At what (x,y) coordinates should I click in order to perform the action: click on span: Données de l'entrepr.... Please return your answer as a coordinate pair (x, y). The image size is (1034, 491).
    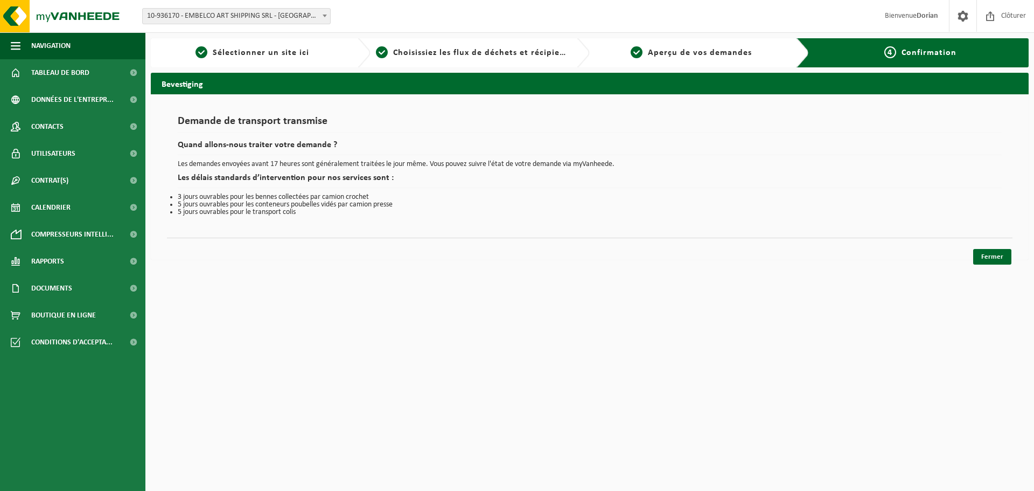
    Looking at the image, I should click on (72, 100).